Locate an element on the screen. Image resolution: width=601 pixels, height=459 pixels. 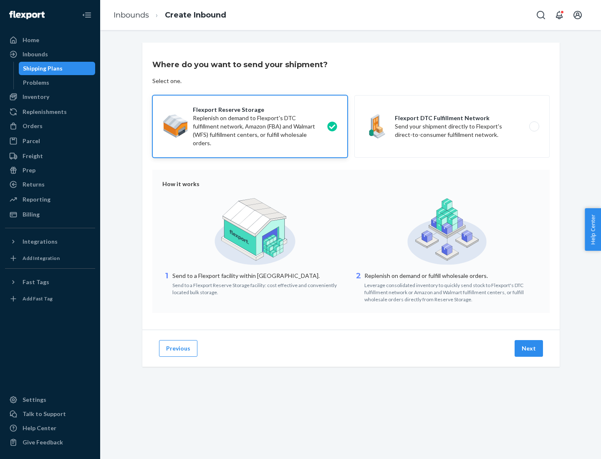
div: Inbounds is located at coordinates (35, 54).